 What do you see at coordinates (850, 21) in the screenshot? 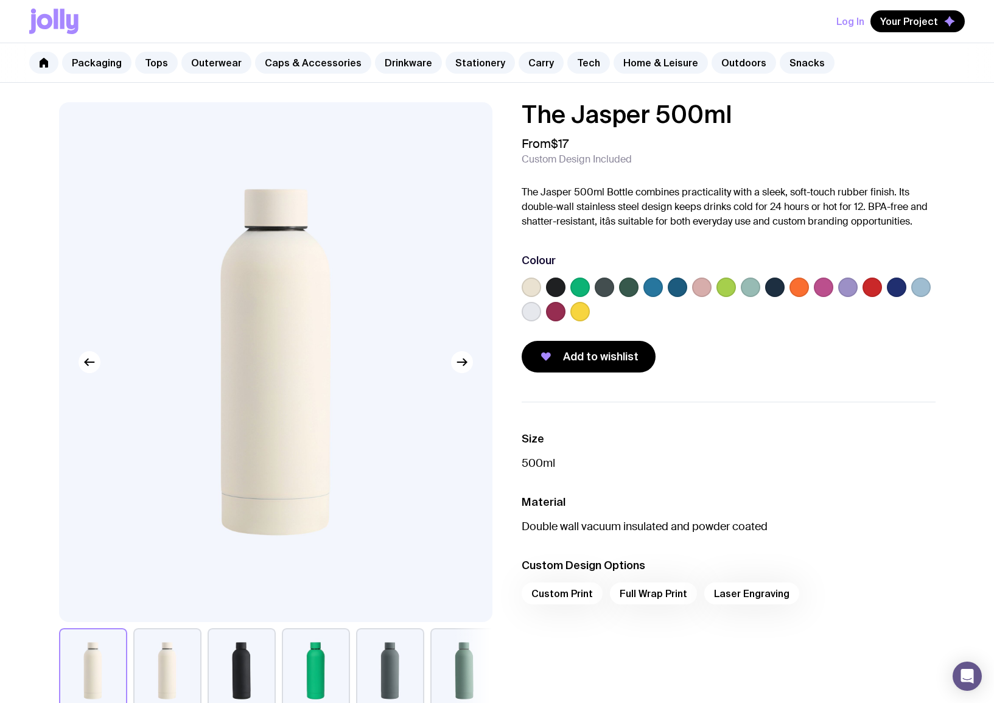
I see `button: Log In` at bounding box center [850, 21].